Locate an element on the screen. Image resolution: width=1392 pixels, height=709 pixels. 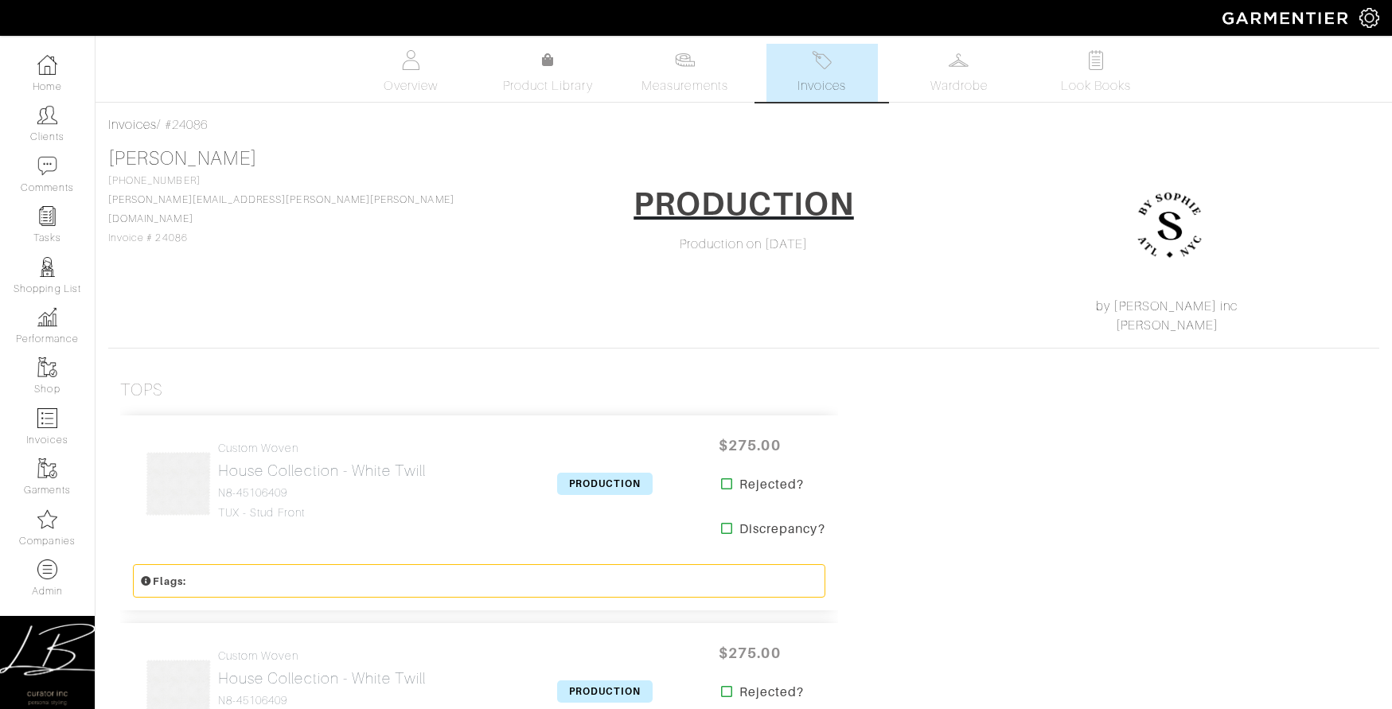
img: graph-8b7af3c665d003b59727f371ae50e7771705bf0c487971e6e97d053d13c5068d.png is located at coordinates (47, 317).